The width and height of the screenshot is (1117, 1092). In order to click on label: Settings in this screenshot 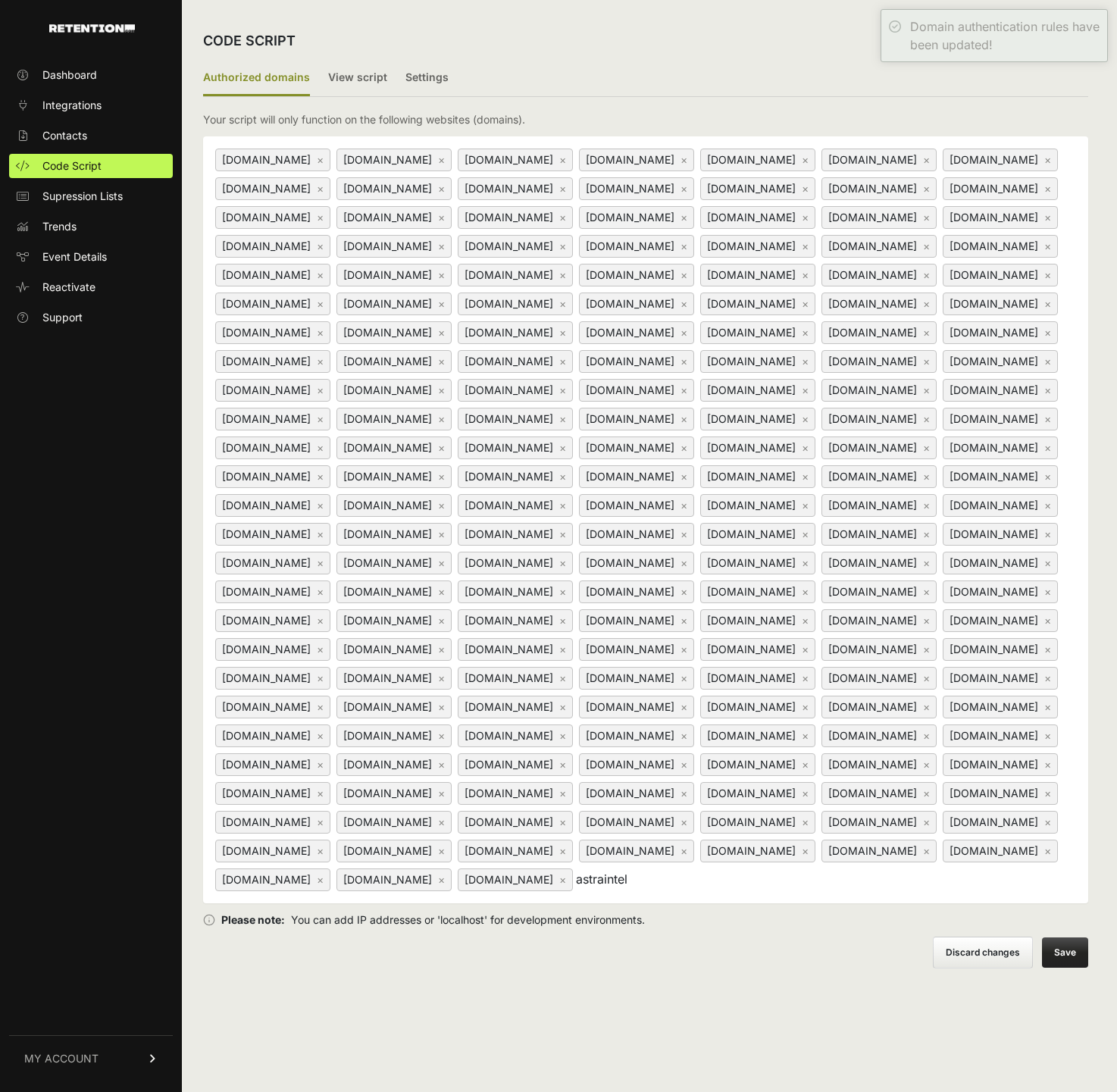, I will do `click(427, 78)`.